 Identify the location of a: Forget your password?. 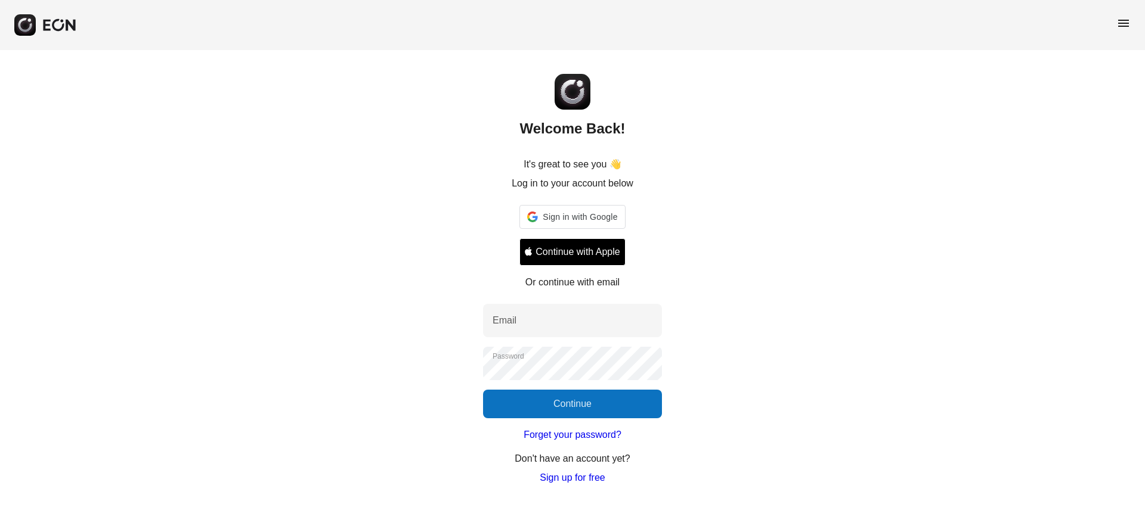
(572, 435).